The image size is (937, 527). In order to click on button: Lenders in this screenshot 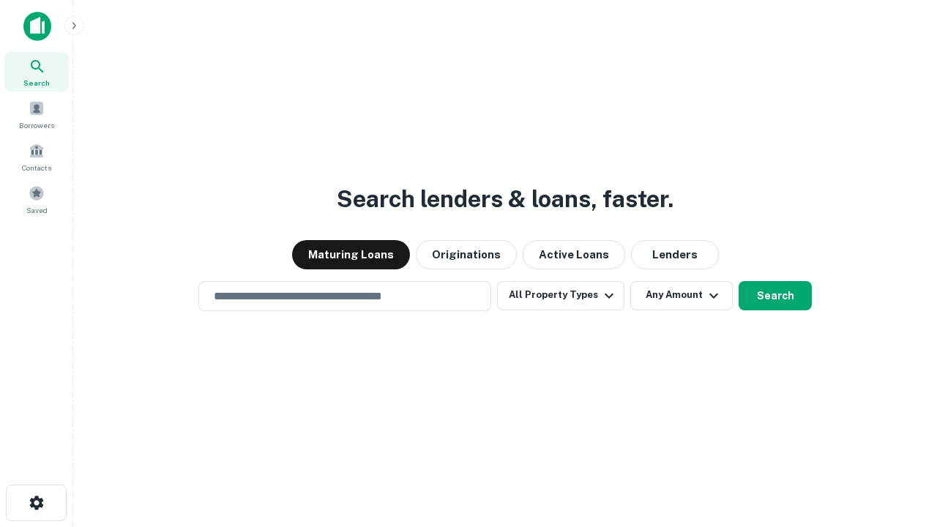, I will do `click(675, 255)`.